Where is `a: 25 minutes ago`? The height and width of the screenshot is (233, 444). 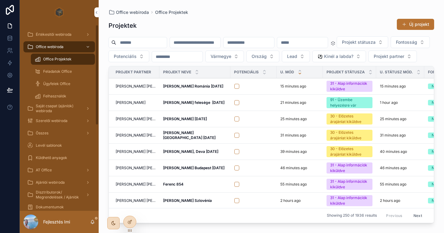 a: 25 minutes ago is located at coordinates (400, 119).